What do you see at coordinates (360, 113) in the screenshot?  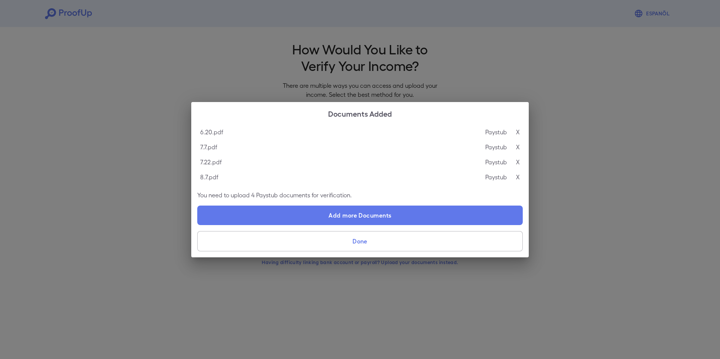 I see `h2: Documents Added` at bounding box center [360, 113].